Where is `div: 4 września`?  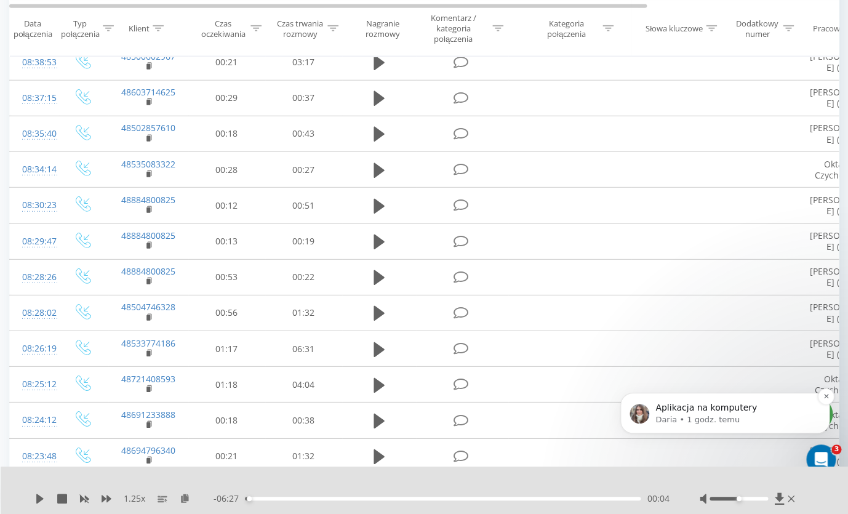 div: 4 września is located at coordinates (123, 118).